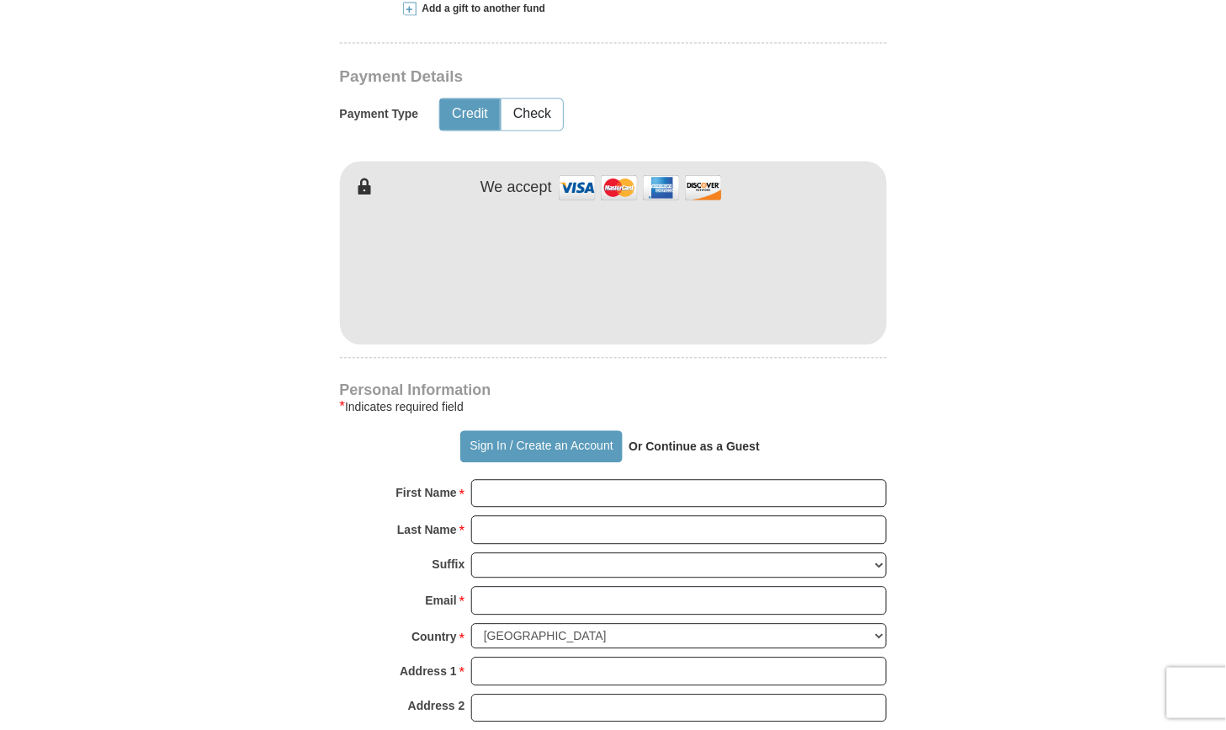 This screenshot has height=730, width=1226. I want to click on strong: Address 2, so click(437, 706).